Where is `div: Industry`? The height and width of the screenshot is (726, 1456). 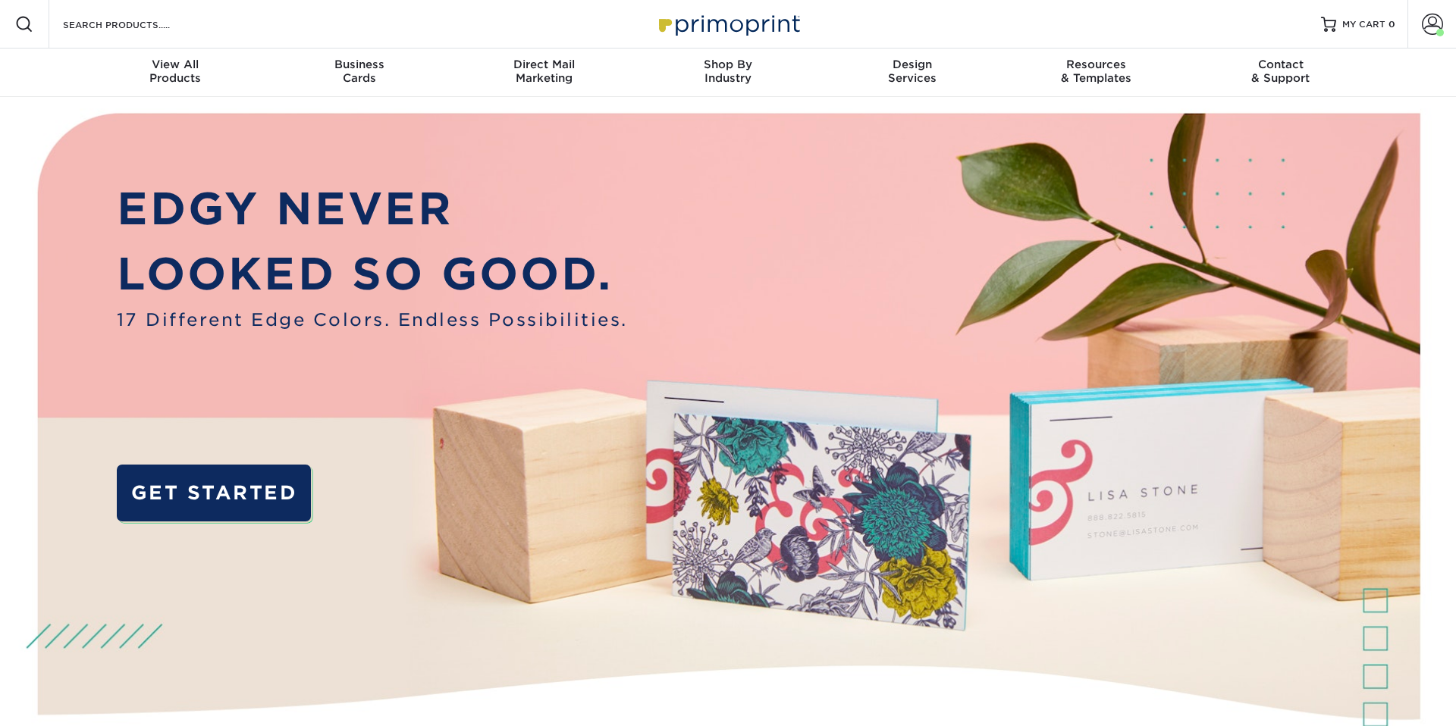
div: Industry is located at coordinates (728, 71).